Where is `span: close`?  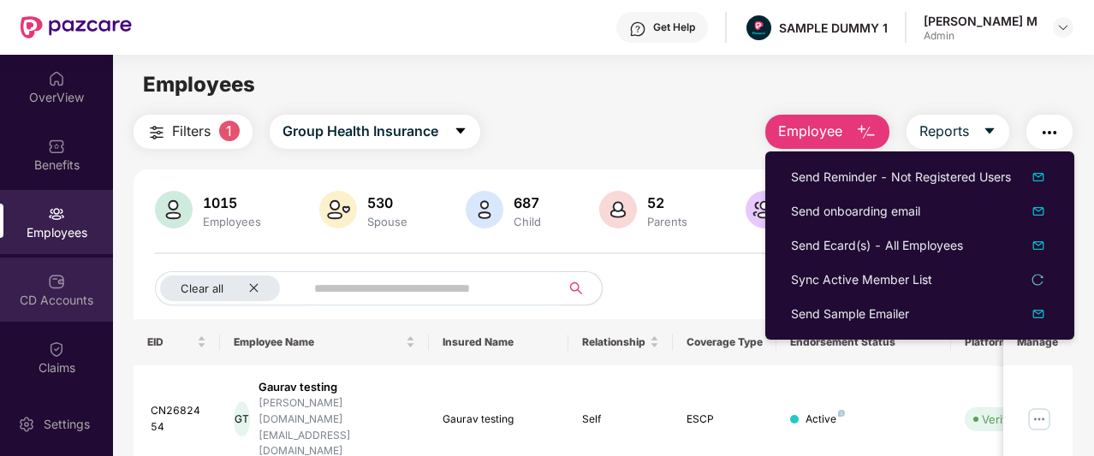
span: close is located at coordinates (253, 287).